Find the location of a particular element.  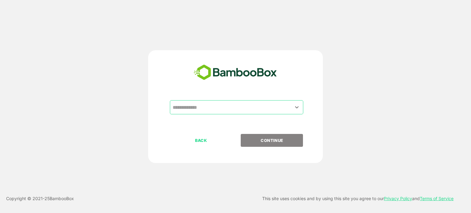

button: CONTINUE is located at coordinates (272, 140).